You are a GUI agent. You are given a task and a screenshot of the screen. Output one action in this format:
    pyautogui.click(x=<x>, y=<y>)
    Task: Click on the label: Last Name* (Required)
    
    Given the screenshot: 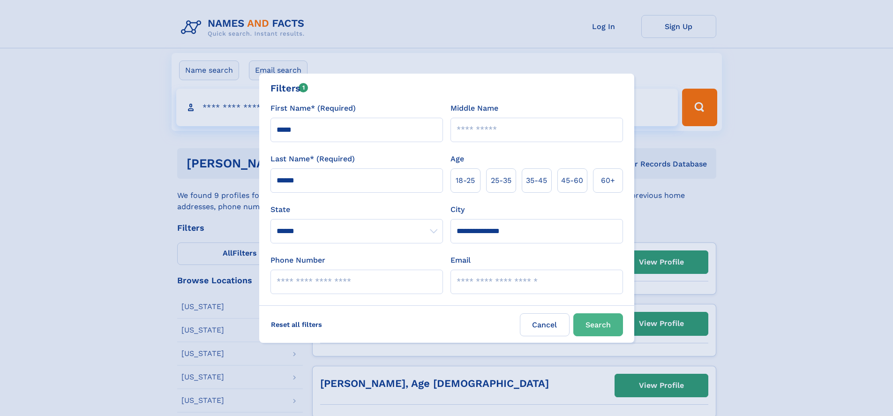 What is the action you would take?
    pyautogui.click(x=313, y=159)
    